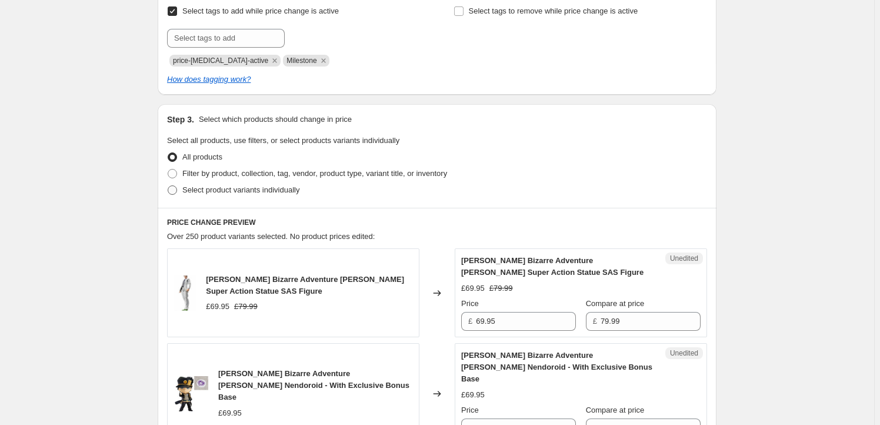 This screenshot has width=880, height=425. I want to click on i: How does tagging work?, so click(209, 79).